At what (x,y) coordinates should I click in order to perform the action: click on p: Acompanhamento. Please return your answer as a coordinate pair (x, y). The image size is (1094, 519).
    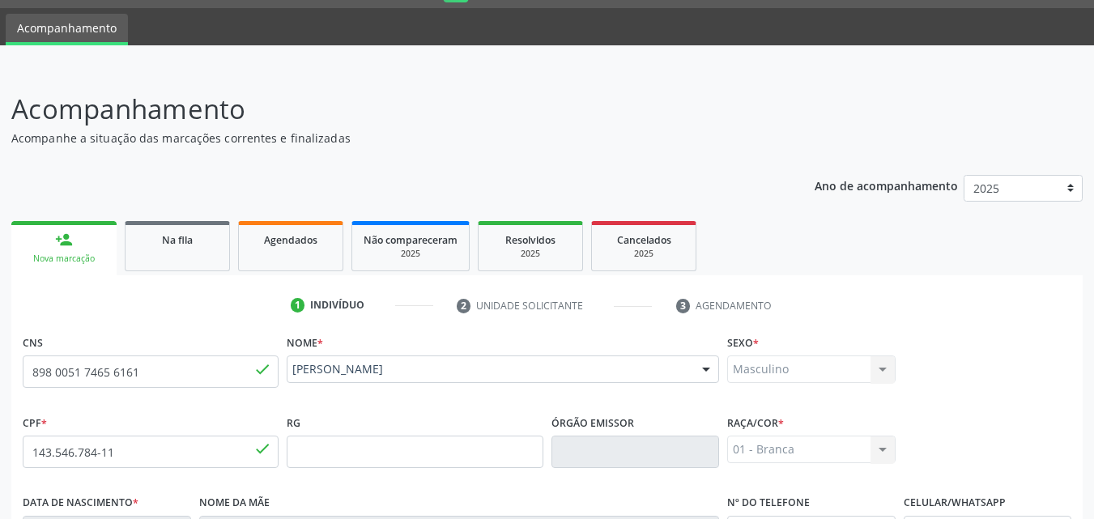
    Looking at the image, I should click on (386, 109).